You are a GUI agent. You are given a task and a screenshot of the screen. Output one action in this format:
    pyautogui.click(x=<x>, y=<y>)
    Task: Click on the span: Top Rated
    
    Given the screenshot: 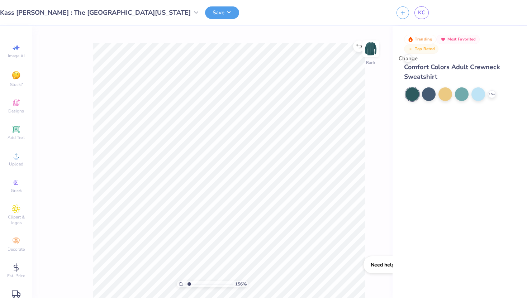 What is the action you would take?
    pyautogui.click(x=425, y=49)
    